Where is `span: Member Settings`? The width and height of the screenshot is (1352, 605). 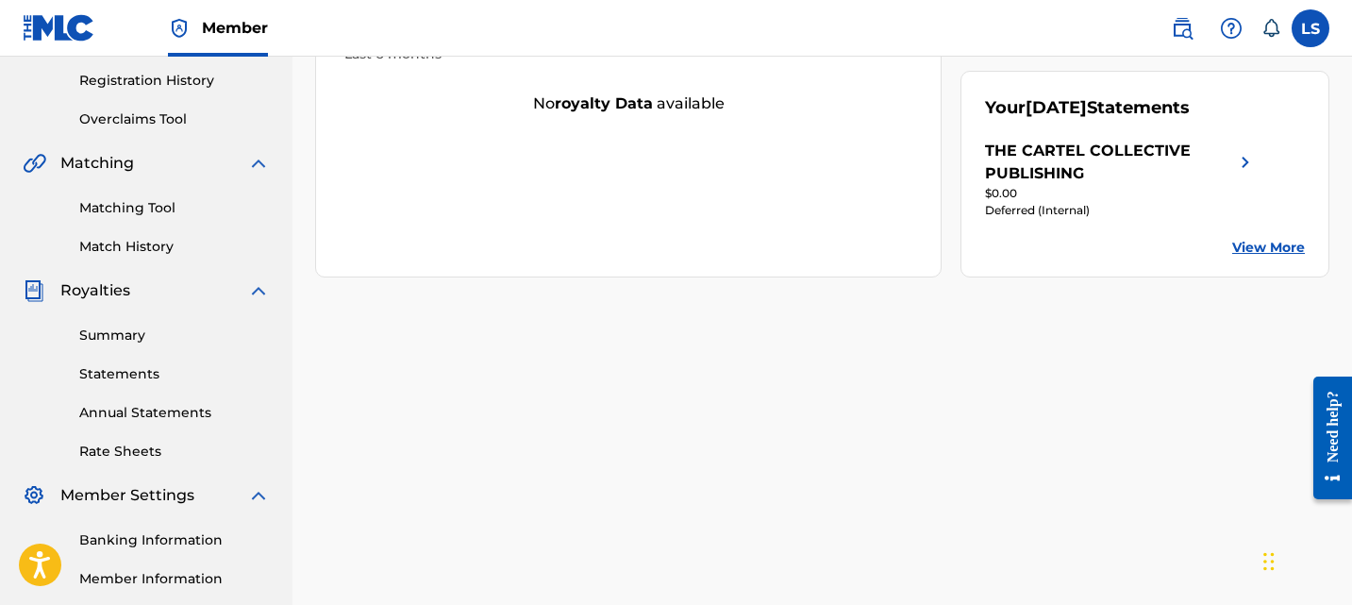
span: Member Settings is located at coordinates (127, 495).